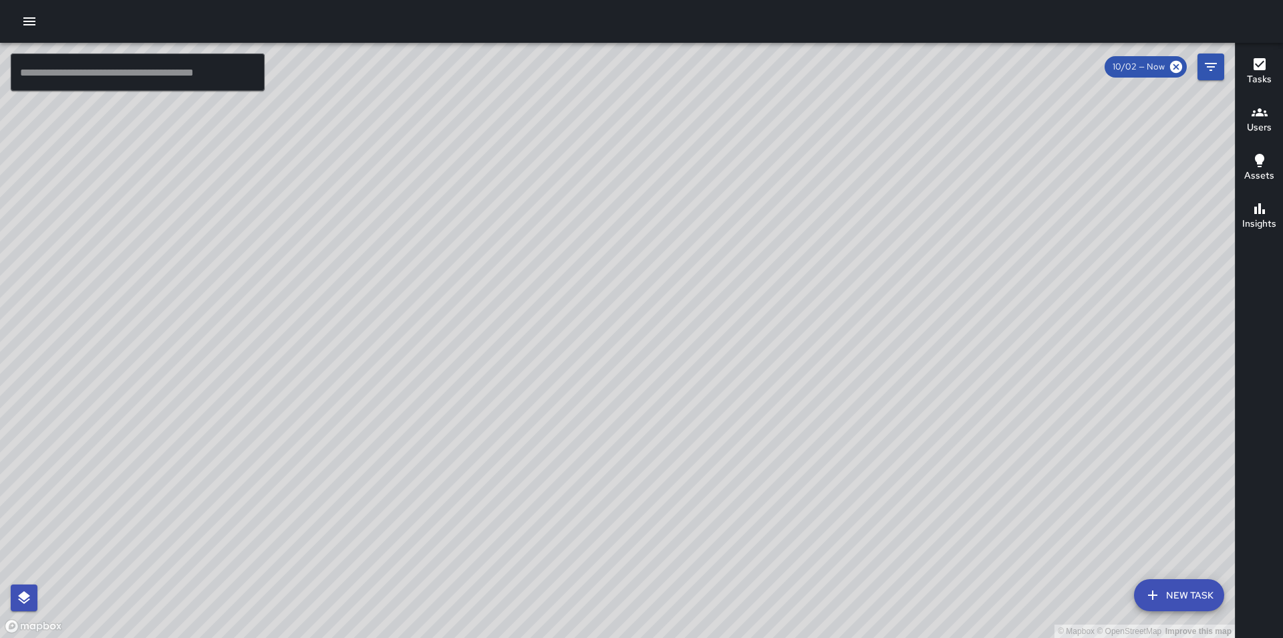 The height and width of the screenshot is (638, 1283). What do you see at coordinates (1259, 217) in the screenshot?
I see `button: Insights` at bounding box center [1259, 217].